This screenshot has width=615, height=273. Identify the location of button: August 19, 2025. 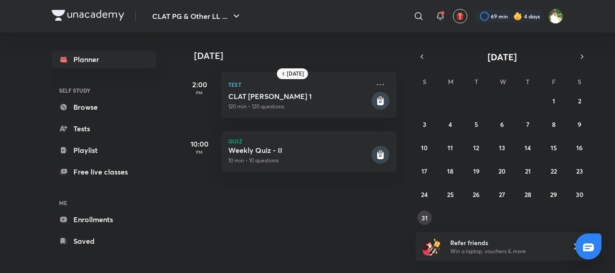
(476, 171).